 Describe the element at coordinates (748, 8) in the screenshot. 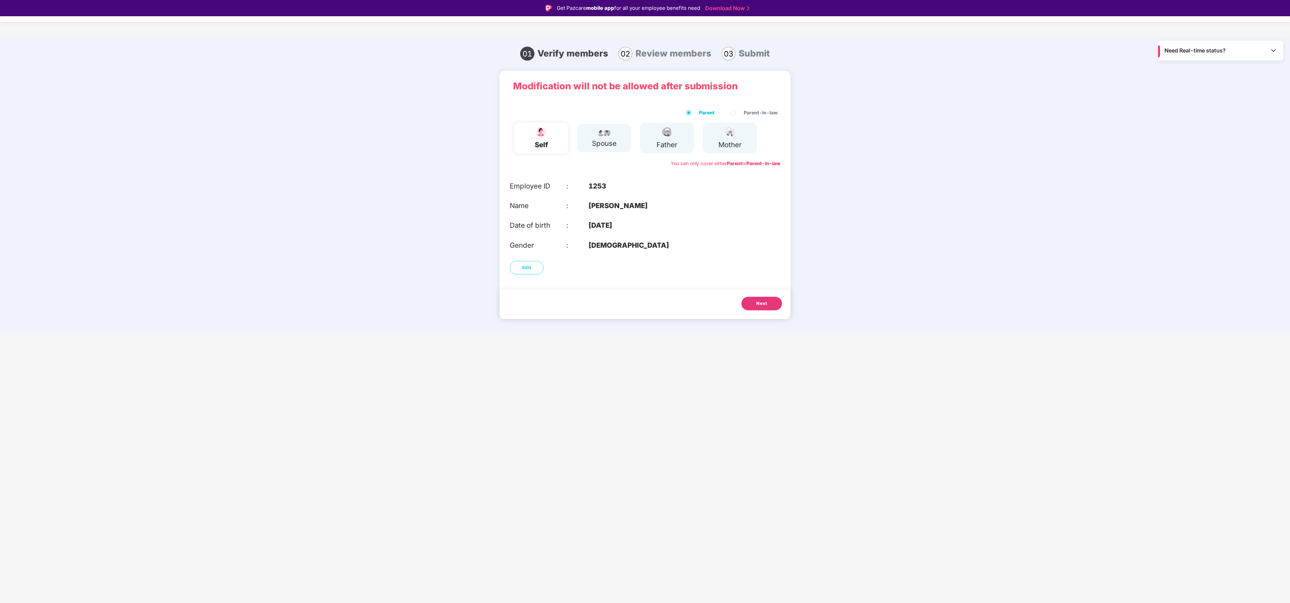

I see `img: Stroke` at that location.